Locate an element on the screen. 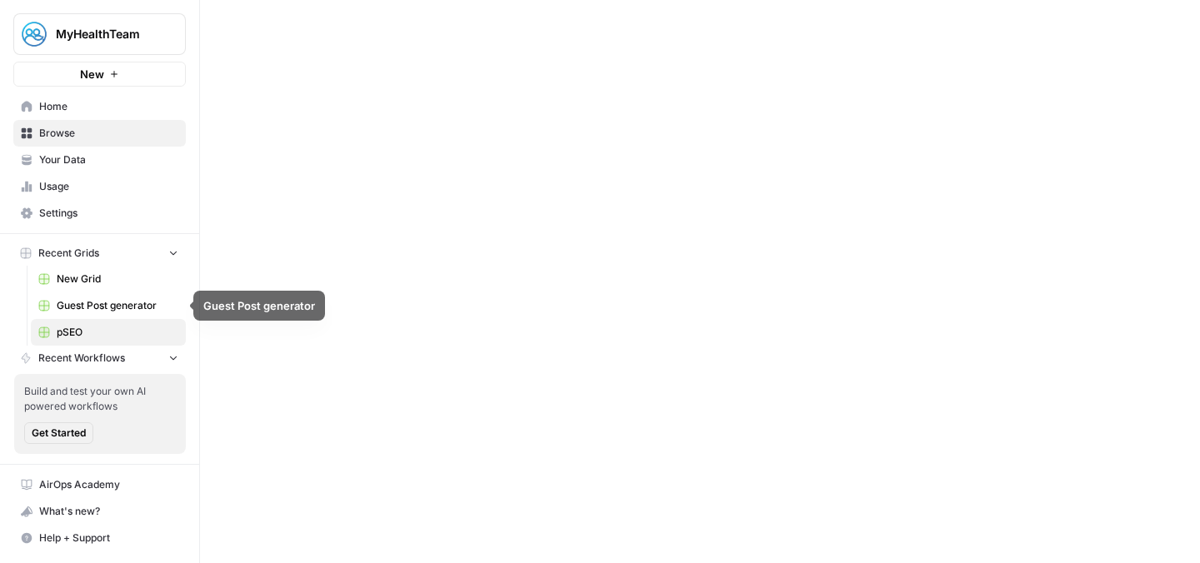 The image size is (1200, 563). a: pSEO is located at coordinates (108, 332).